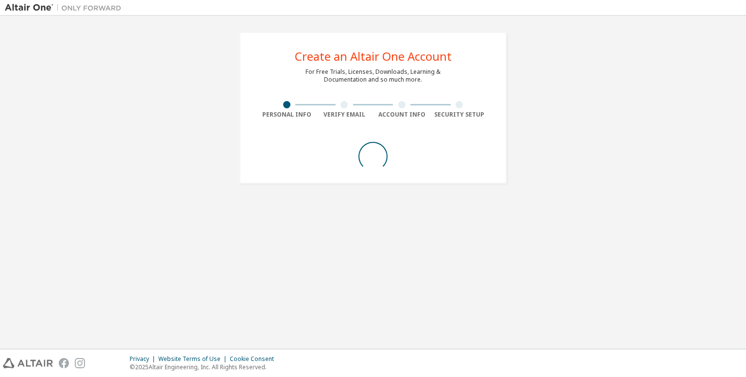 This screenshot has width=746, height=377. I want to click on div: Website Terms of Use, so click(194, 359).